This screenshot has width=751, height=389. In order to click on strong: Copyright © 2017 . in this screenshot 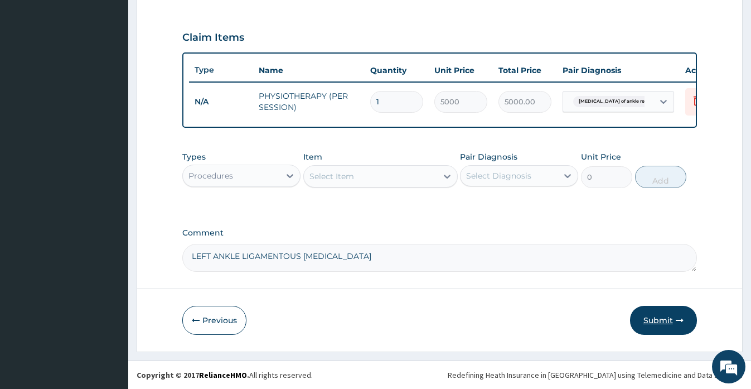, I will do `click(193, 375)`.